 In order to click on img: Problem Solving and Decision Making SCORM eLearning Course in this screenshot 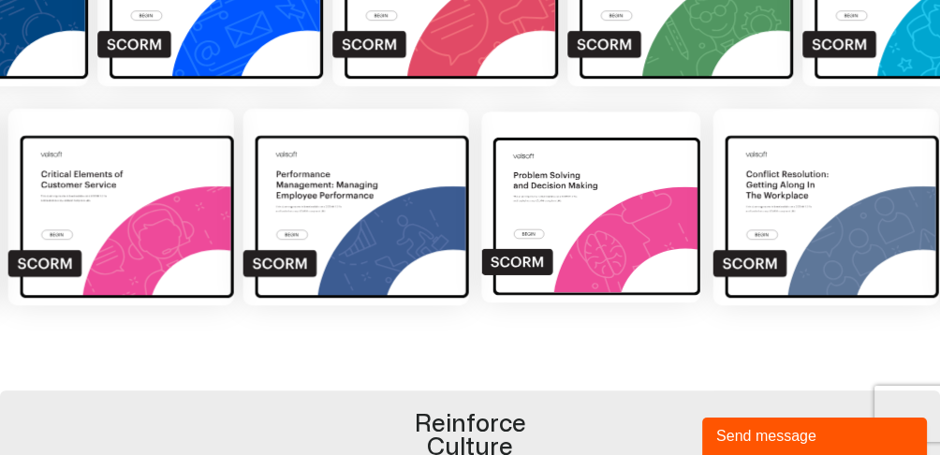, I will do `click(591, 207)`.